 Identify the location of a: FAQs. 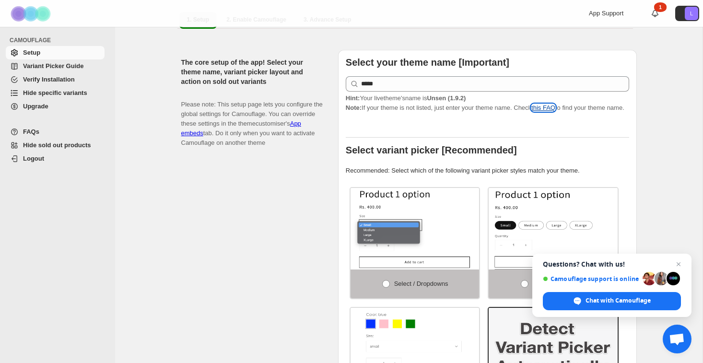
(55, 132).